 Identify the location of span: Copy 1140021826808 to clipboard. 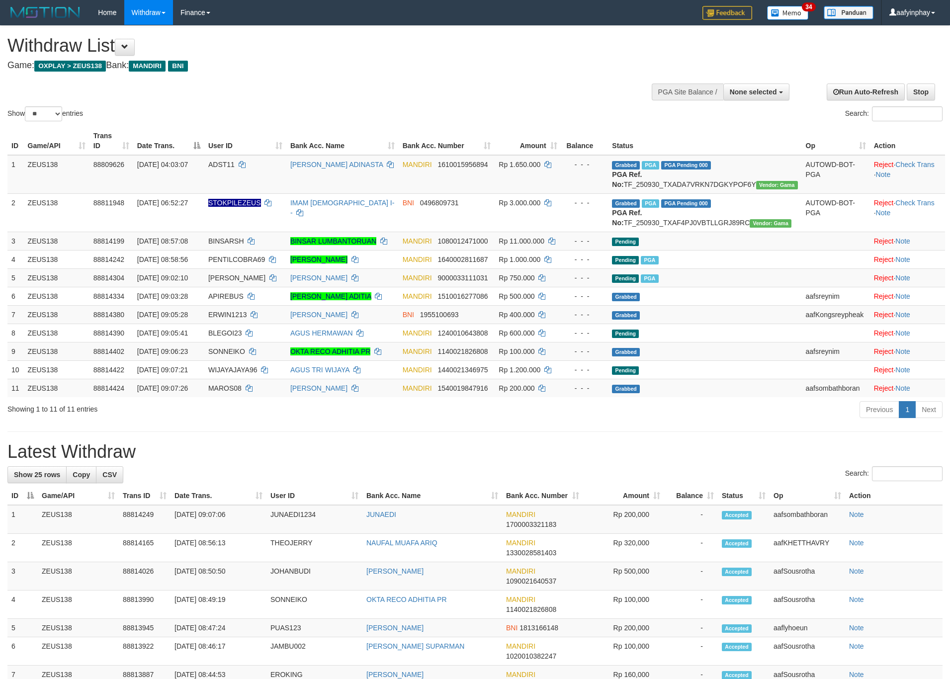
(462, 351).